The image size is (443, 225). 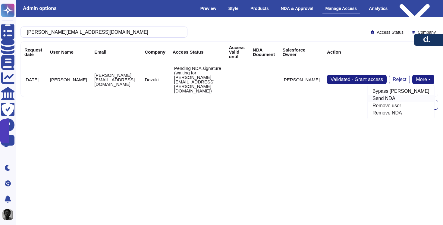 What do you see at coordinates (197, 52) in the screenshot?
I see `th: Access Status` at bounding box center [197, 52].